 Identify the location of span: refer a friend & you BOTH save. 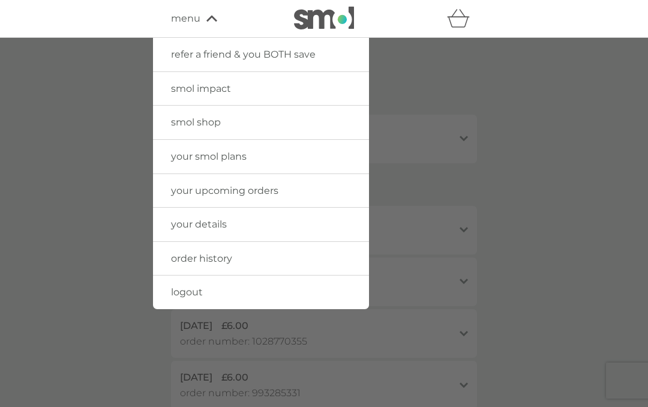
(243, 54).